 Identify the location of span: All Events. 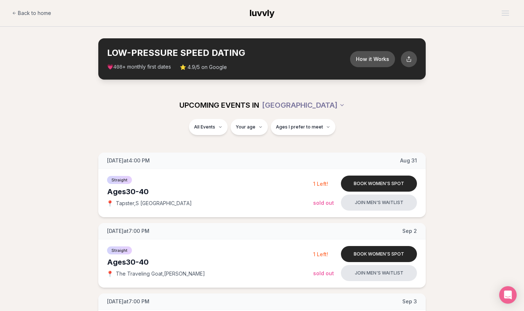
(204, 127).